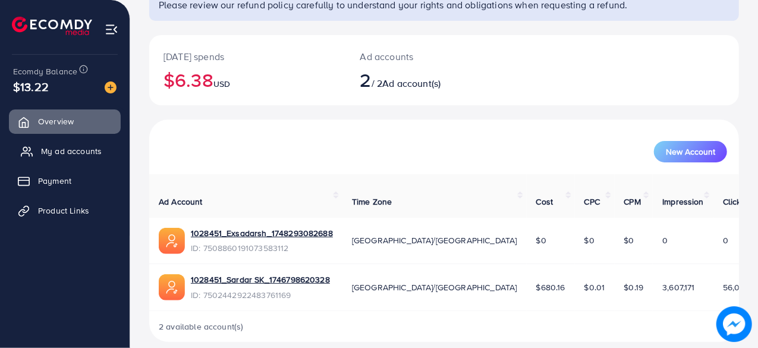 This screenshot has width=758, height=348. What do you see at coordinates (262, 233) in the screenshot?
I see `a: 1028451_Exsadarsh_1748293082688` at bounding box center [262, 233].